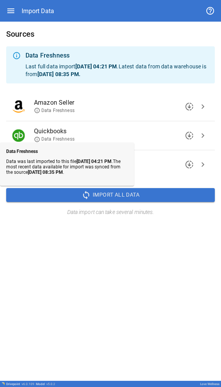  I want to click on span: Data was last imported to this file ., so click(60, 162).